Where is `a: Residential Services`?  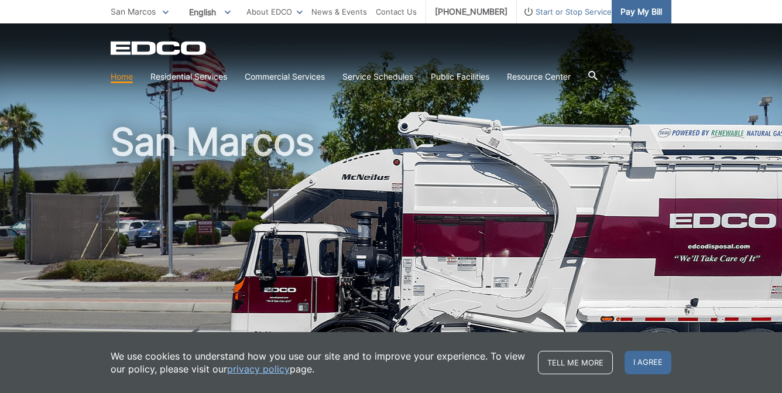 a: Residential Services is located at coordinates (188, 77).